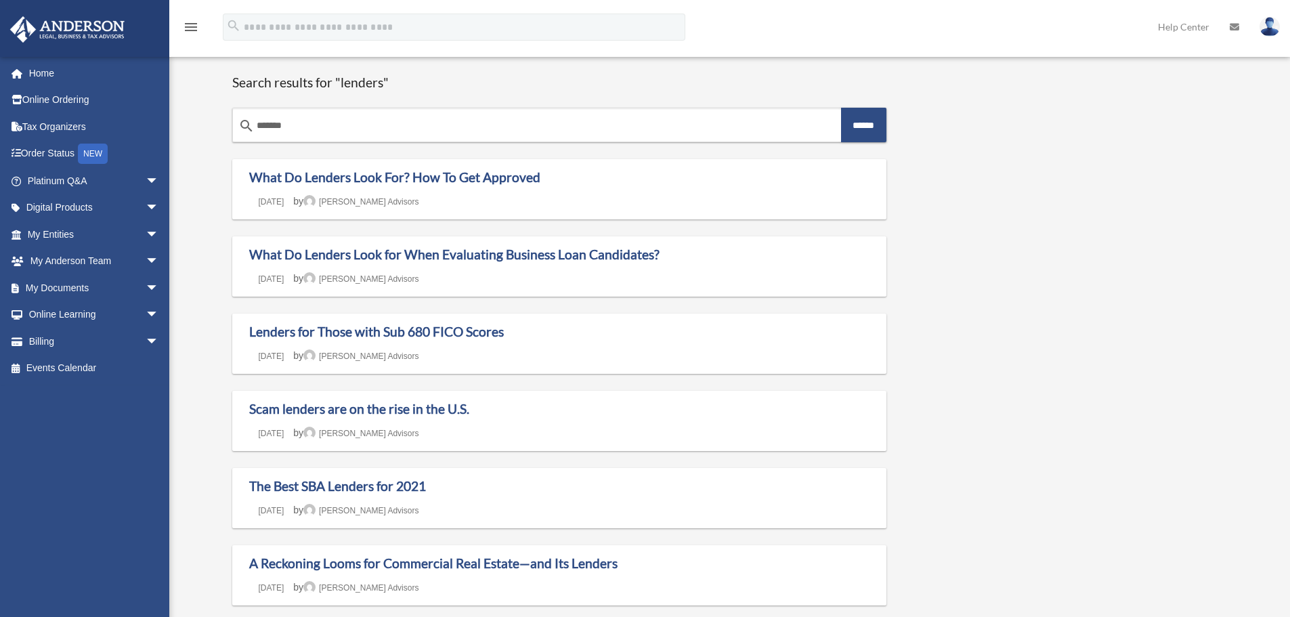  Describe the element at coordinates (454, 254) in the screenshot. I see `a: What Do Lenders Look for When Evaluating Business Loan Candidates?` at that location.